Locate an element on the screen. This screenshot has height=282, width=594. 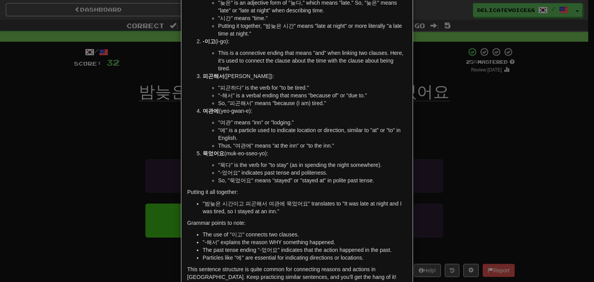
li: The past tense ending "-었어요" indicates that the action happened in the past. is located at coordinates (305, 250).